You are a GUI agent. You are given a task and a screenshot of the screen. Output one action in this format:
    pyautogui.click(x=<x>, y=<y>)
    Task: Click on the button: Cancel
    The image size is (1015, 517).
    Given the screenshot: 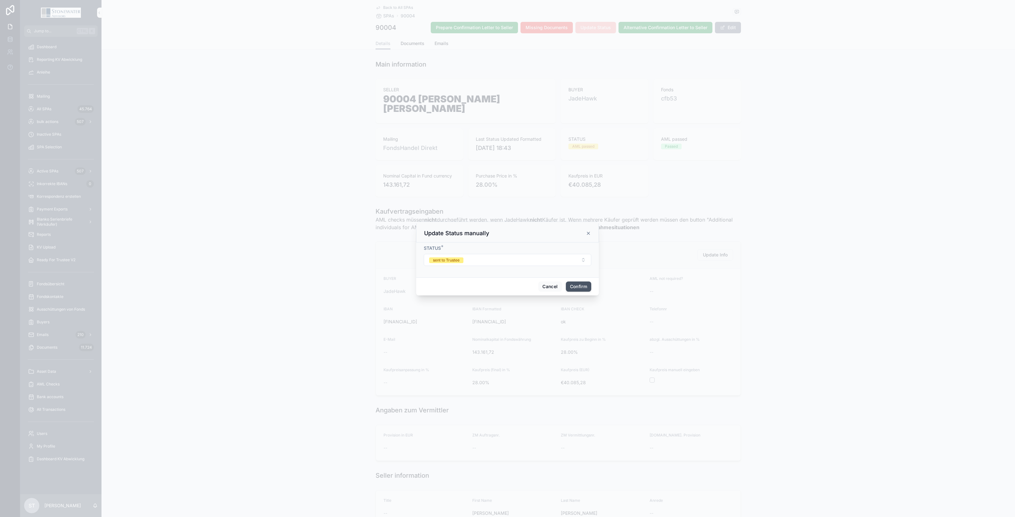 What is the action you would take?
    pyautogui.click(x=550, y=287)
    